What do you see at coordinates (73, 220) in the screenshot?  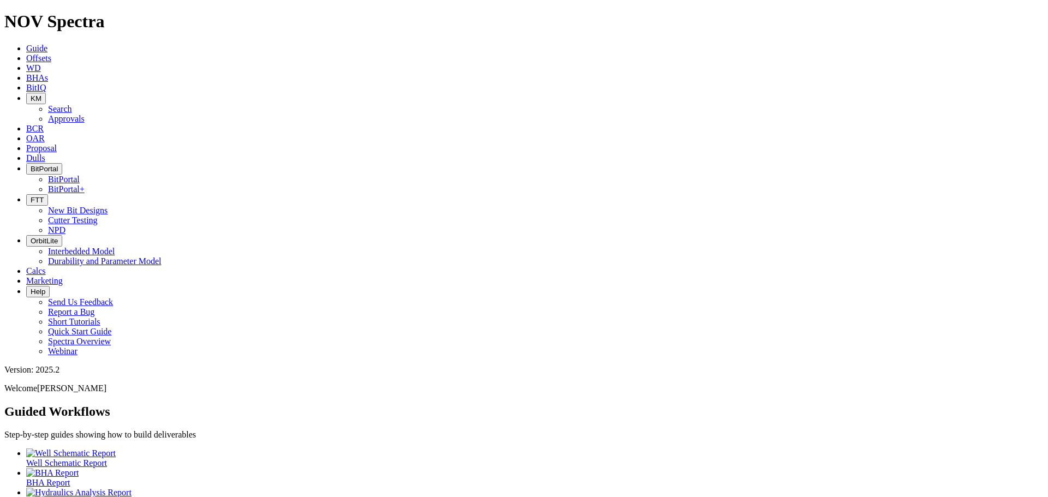 I see `a: Cutter Testing` at bounding box center [73, 220].